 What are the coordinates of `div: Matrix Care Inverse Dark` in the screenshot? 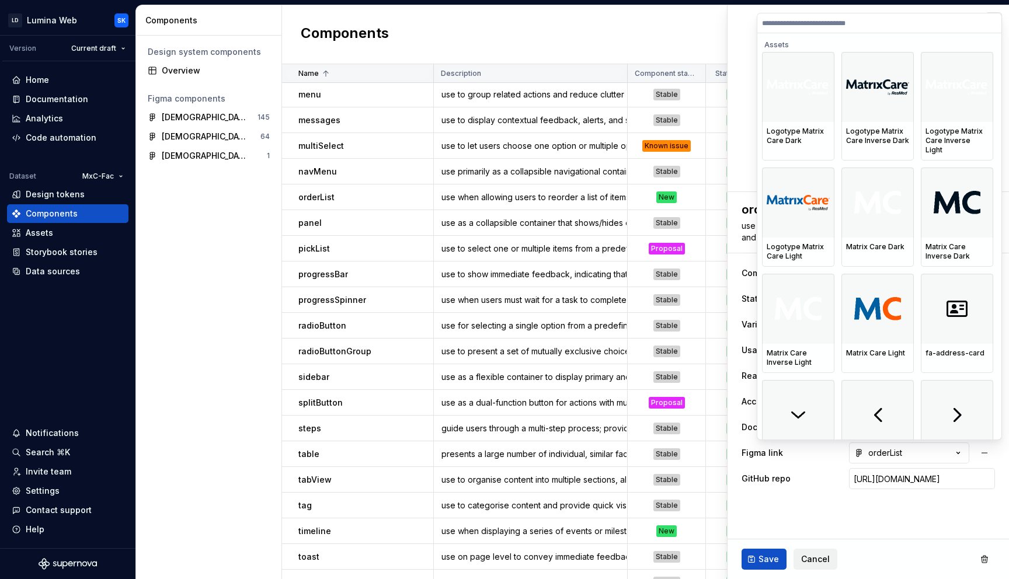 It's located at (957, 252).